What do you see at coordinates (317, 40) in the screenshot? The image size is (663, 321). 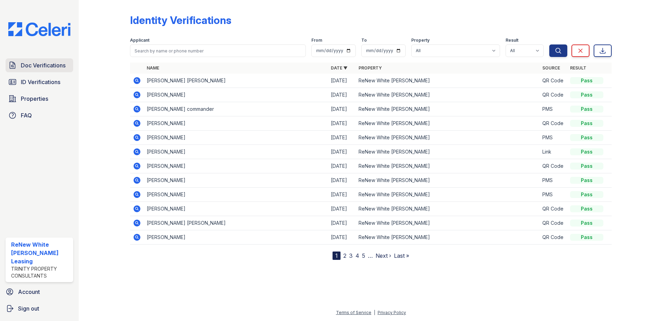 I see `label: From` at bounding box center [317, 40].